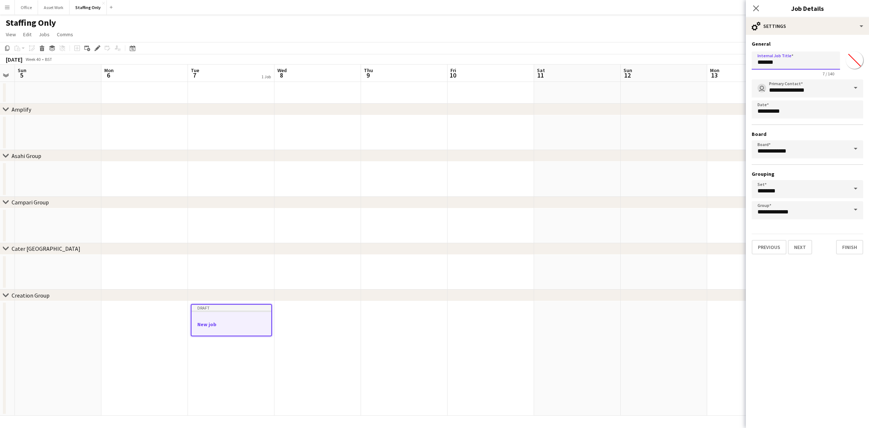 The width and height of the screenshot is (869, 428). I want to click on h3: New job, so click(231, 324).